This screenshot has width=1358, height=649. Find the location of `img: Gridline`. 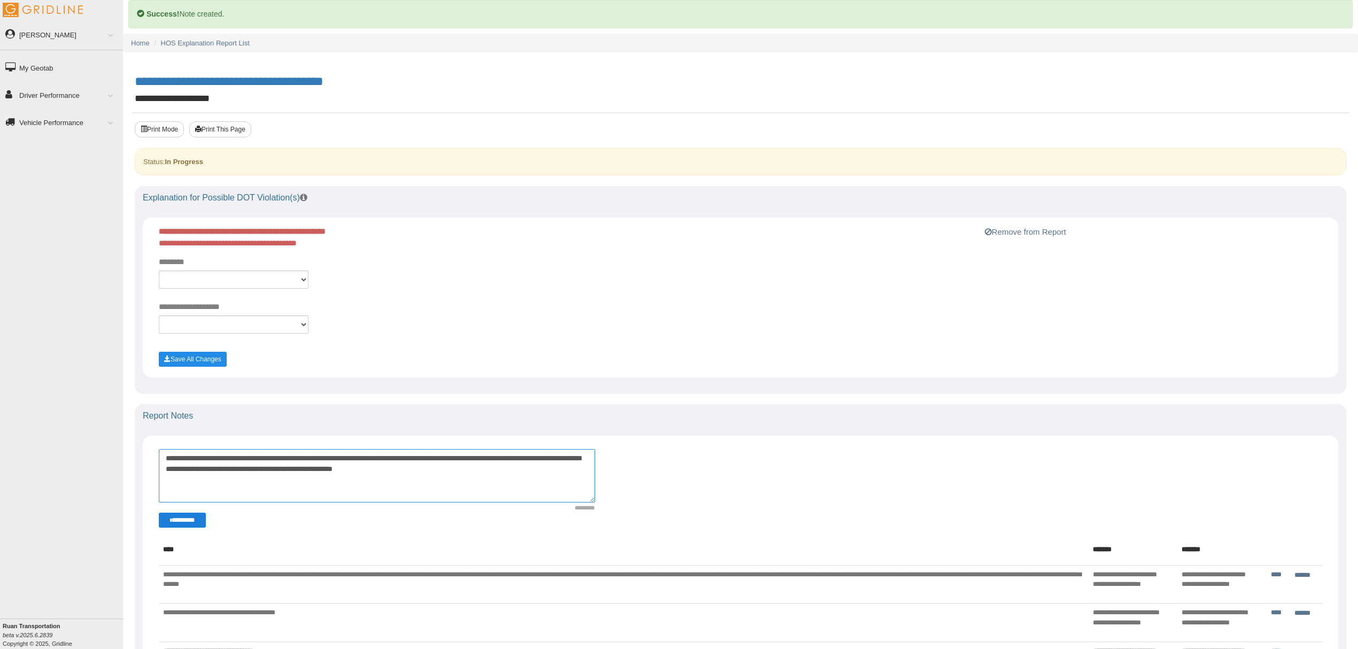

img: Gridline is located at coordinates (43, 10).